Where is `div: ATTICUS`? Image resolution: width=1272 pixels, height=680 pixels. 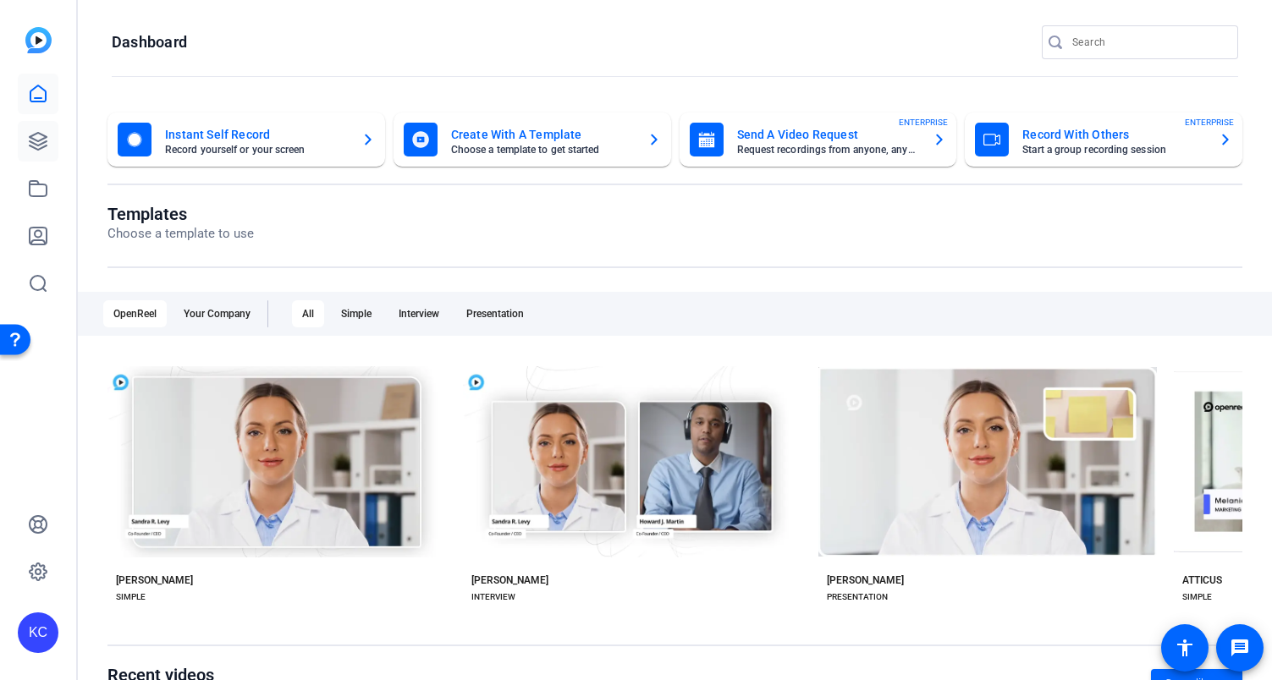 div: ATTICUS is located at coordinates (1201, 580).